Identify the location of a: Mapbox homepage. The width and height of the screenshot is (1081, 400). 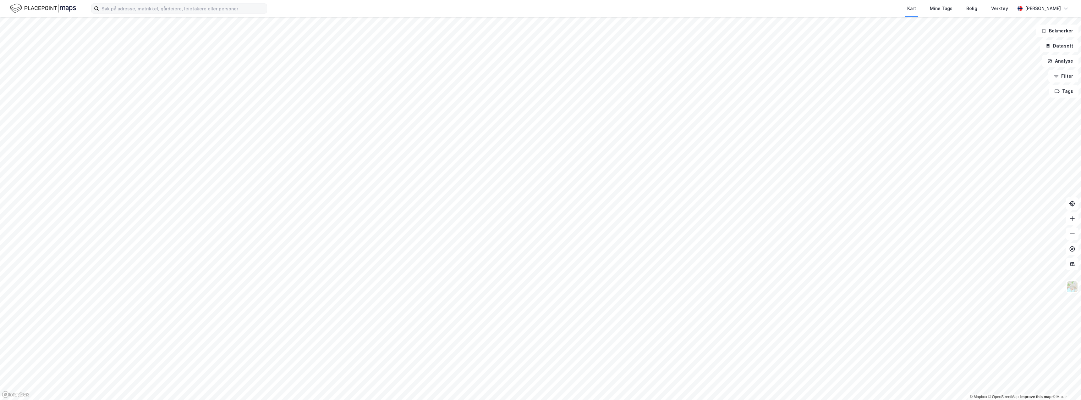
(16, 394).